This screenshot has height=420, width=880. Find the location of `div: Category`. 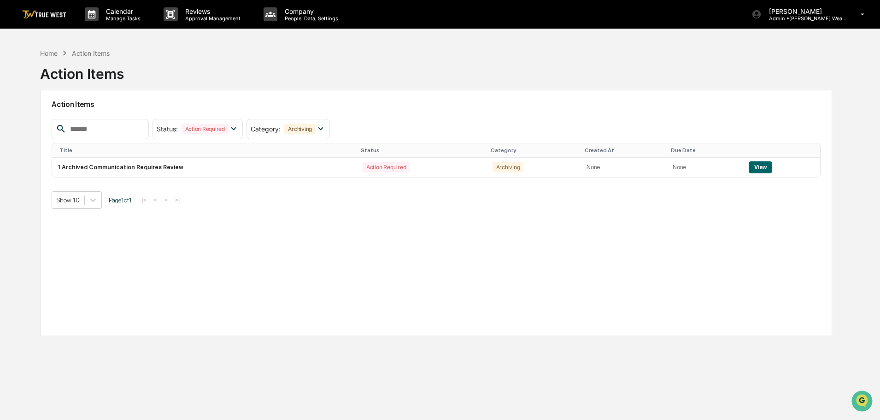

div: Category is located at coordinates (534, 150).